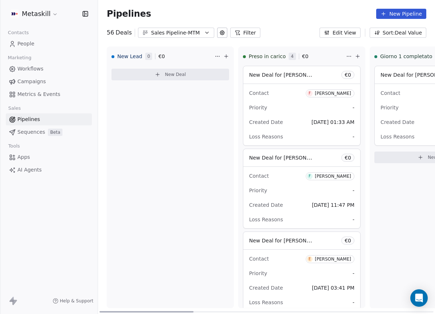 The image size is (435, 314). Describe the element at coordinates (36, 14) in the screenshot. I see `span: Metaskill` at that location.